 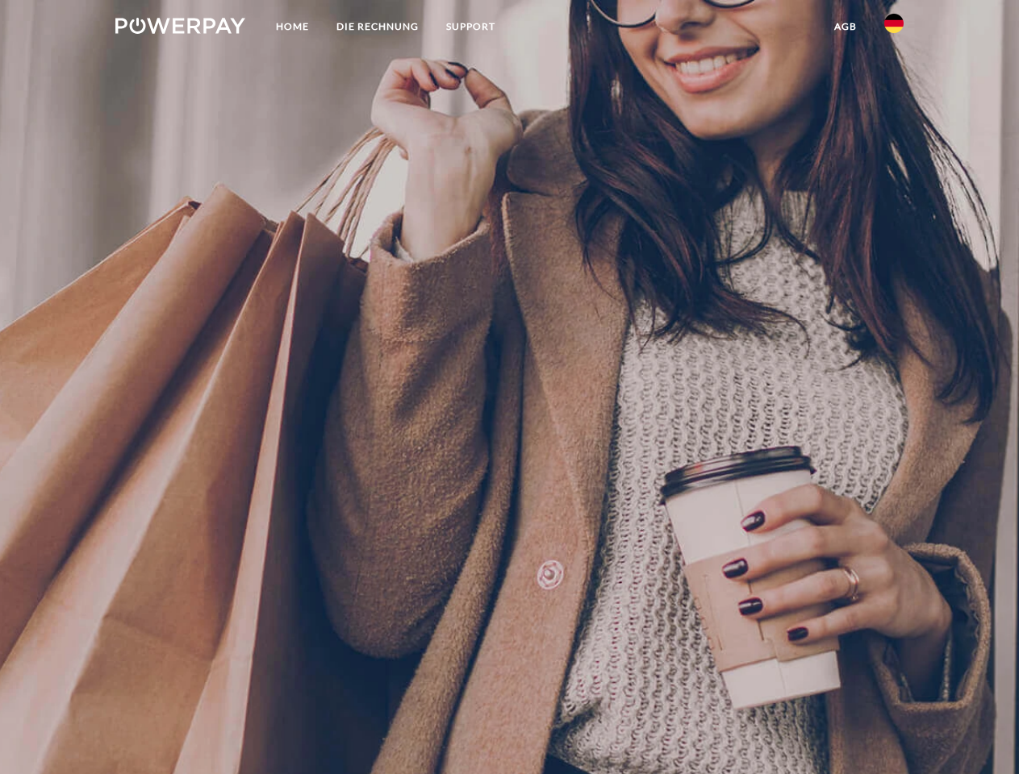 I want to click on img: de, so click(x=894, y=23).